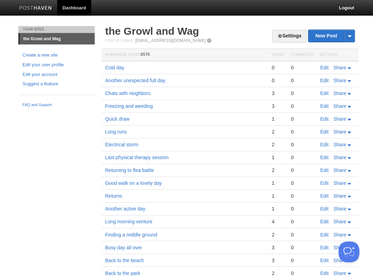  What do you see at coordinates (113, 196) in the screenshot?
I see `a: Returns` at bounding box center [113, 196].